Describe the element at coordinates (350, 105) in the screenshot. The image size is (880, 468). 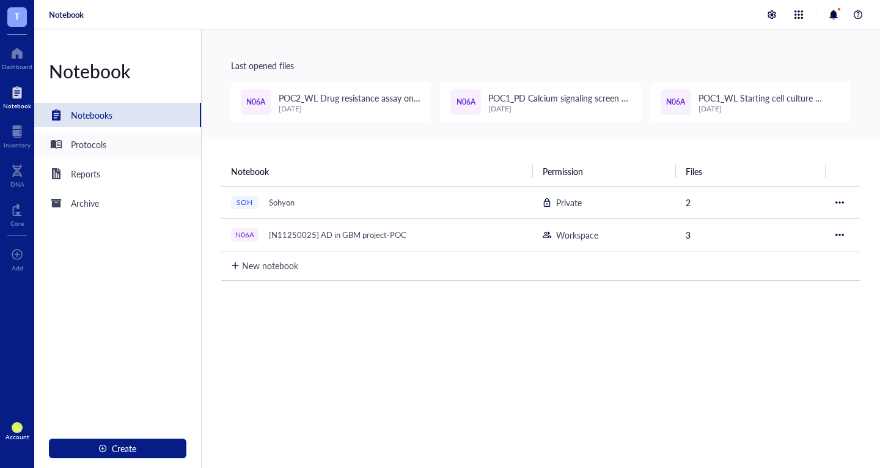
I see `span: POC2_WL Drug resistance assay on N06A library` at that location.